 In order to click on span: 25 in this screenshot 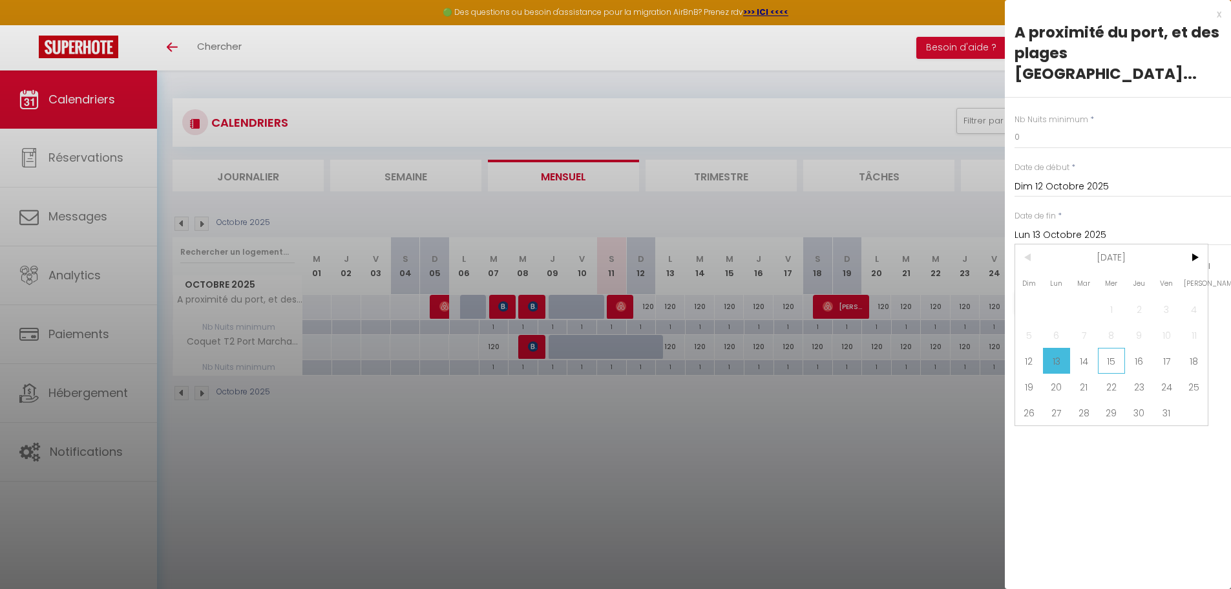, I will do `click(1193, 386)`.